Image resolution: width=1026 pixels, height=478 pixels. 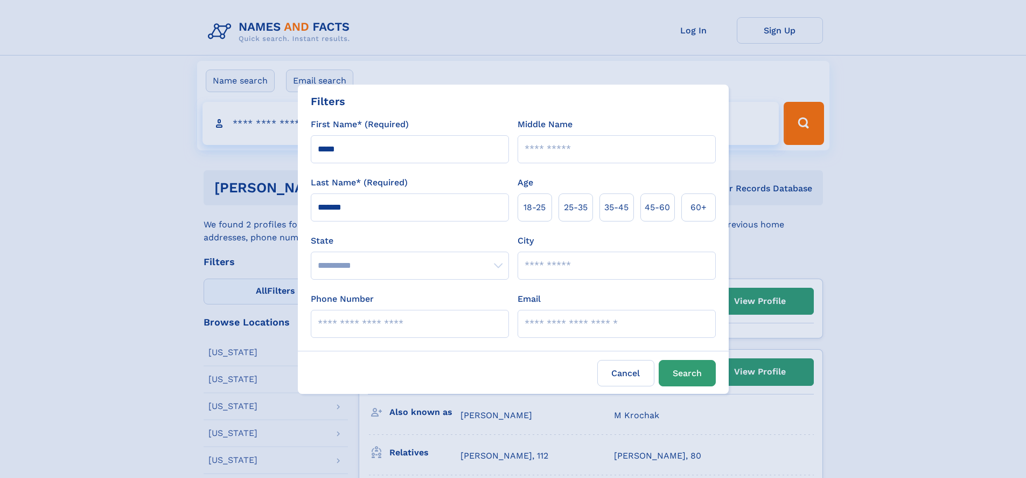 What do you see at coordinates (576, 207) in the screenshot?
I see `span: 25‑35` at bounding box center [576, 207].